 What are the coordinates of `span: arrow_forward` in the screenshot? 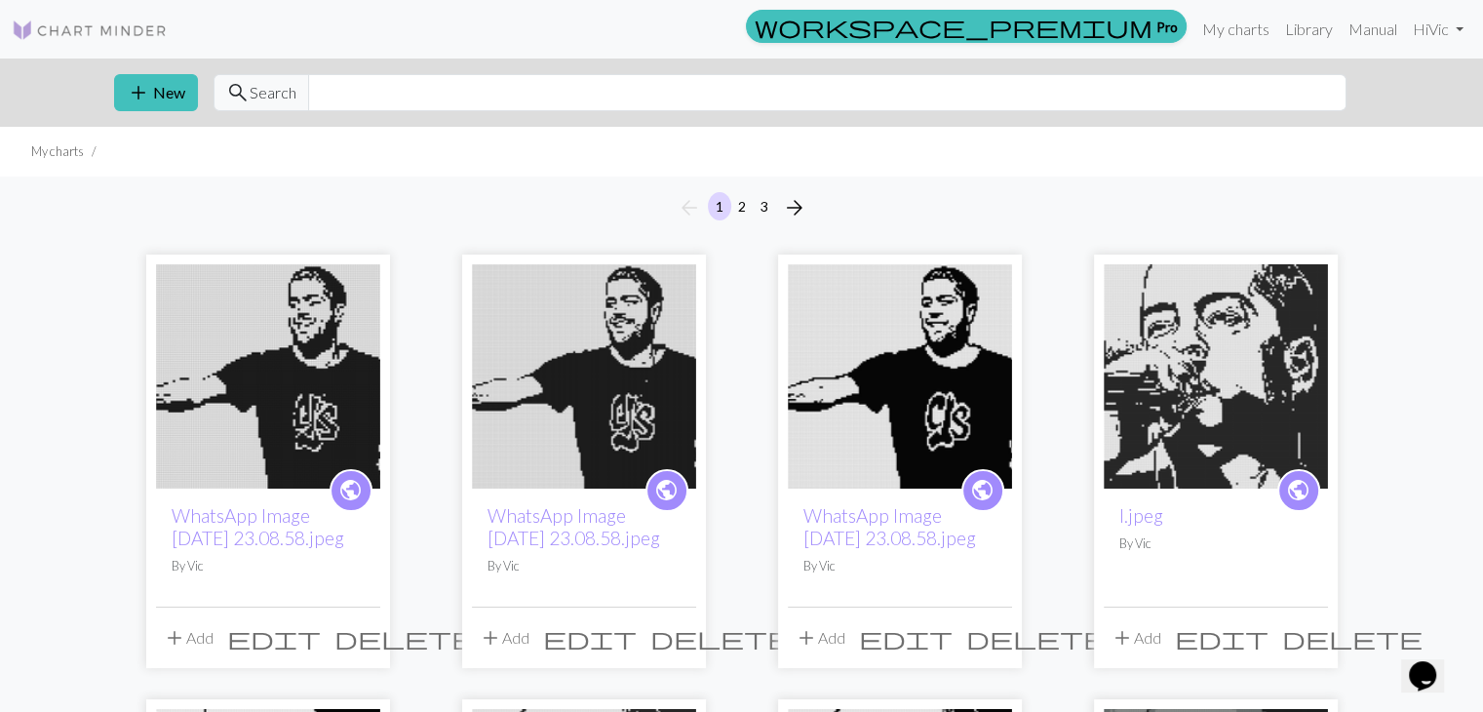 It's located at (795, 208).